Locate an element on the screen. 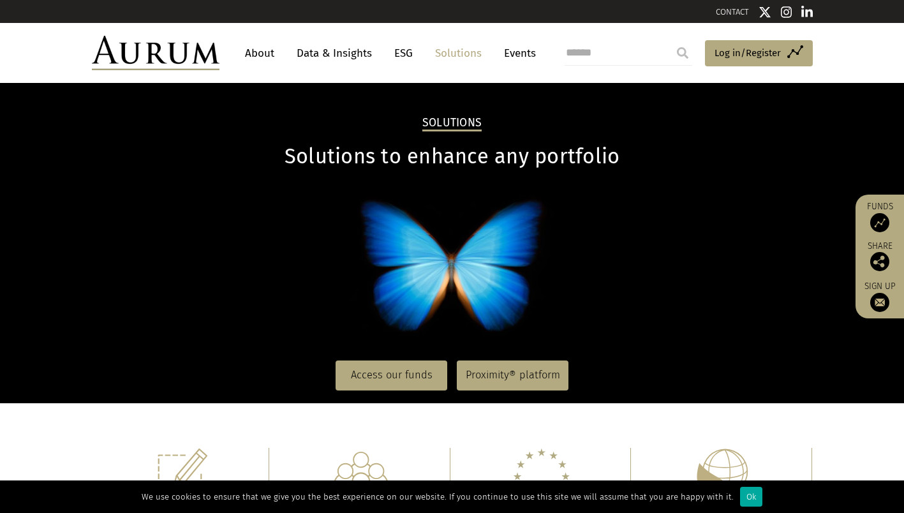 This screenshot has width=904, height=513. div: Ok is located at coordinates (751, 496).